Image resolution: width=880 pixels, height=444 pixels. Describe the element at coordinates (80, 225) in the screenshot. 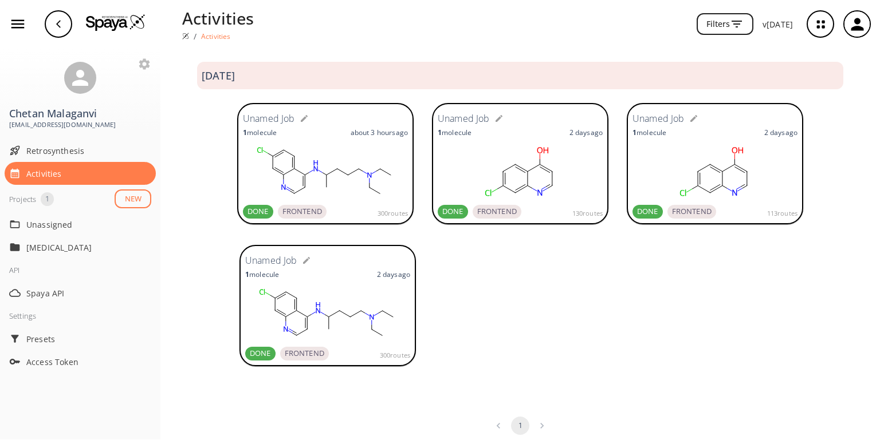

I see `div: Unassigned` at that location.